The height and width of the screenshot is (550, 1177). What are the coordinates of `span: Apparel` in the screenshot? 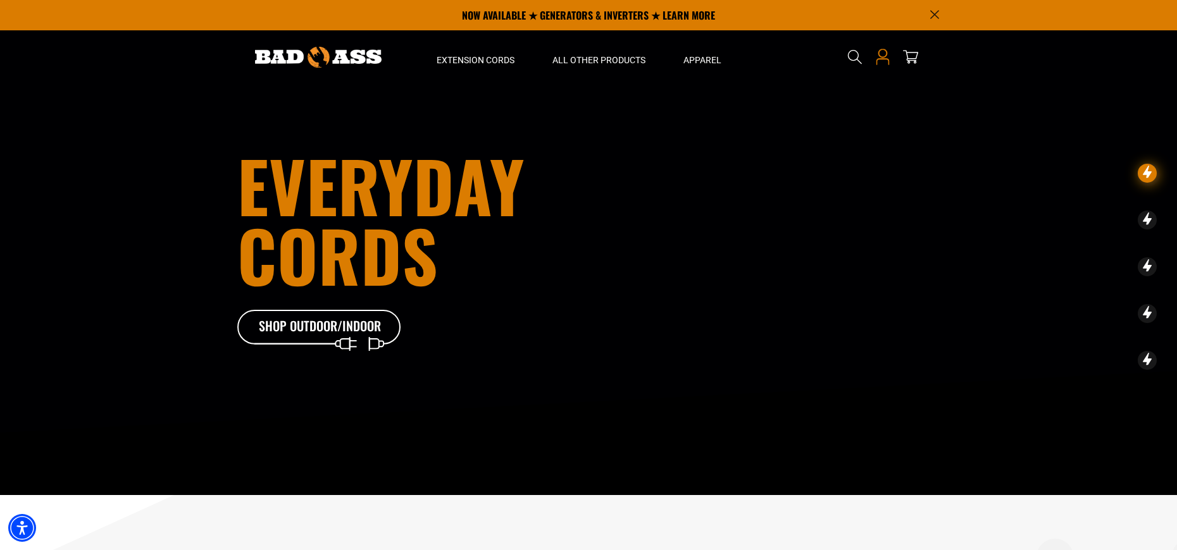 It's located at (702, 60).